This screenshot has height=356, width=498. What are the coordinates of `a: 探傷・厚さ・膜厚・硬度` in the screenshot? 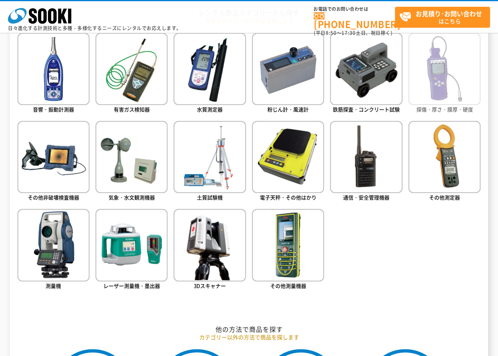 It's located at (445, 74).